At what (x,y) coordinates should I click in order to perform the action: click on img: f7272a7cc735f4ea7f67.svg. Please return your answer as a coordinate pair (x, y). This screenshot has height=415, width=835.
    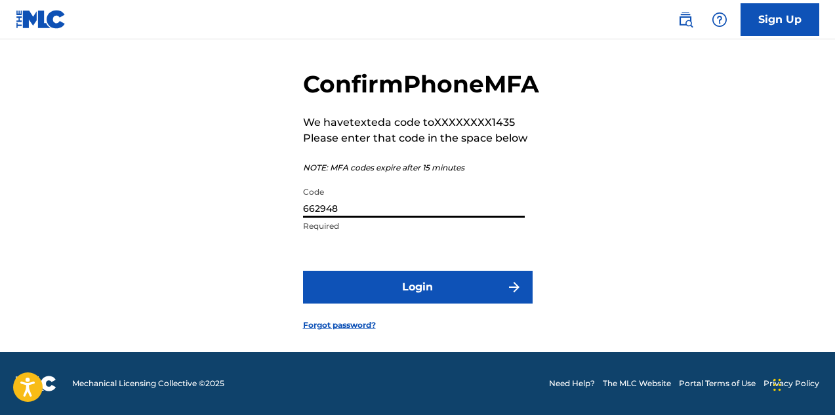
    Looking at the image, I should click on (514, 287).